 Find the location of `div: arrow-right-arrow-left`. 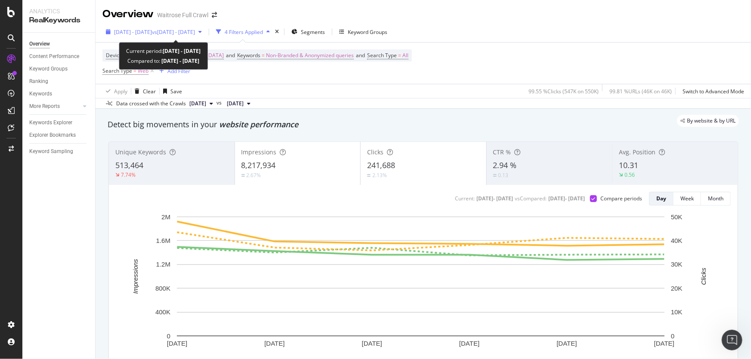

div: arrow-right-arrow-left is located at coordinates (214, 15).